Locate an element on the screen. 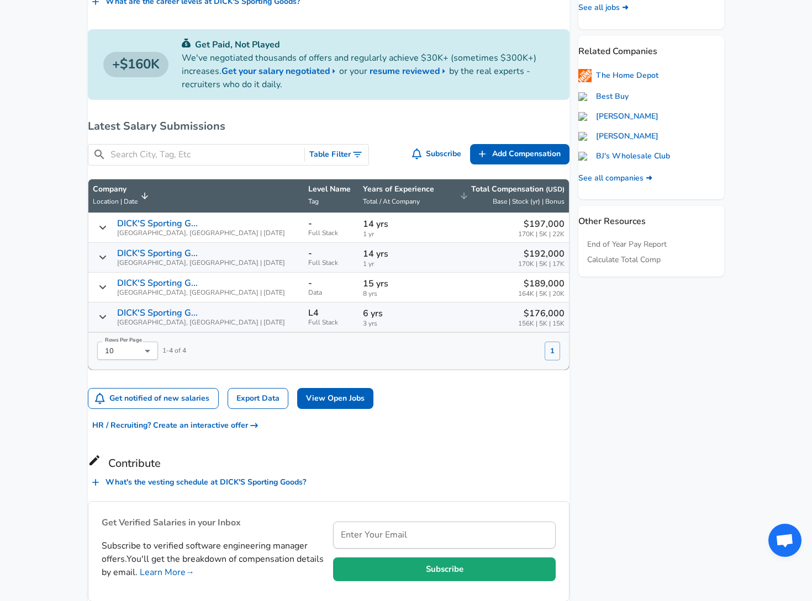 The image size is (812, 601). img: KpDEBHc.png is located at coordinates (585, 76).